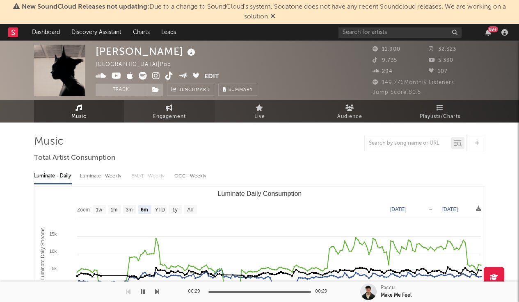  I want to click on span: 32,323, so click(442, 49).